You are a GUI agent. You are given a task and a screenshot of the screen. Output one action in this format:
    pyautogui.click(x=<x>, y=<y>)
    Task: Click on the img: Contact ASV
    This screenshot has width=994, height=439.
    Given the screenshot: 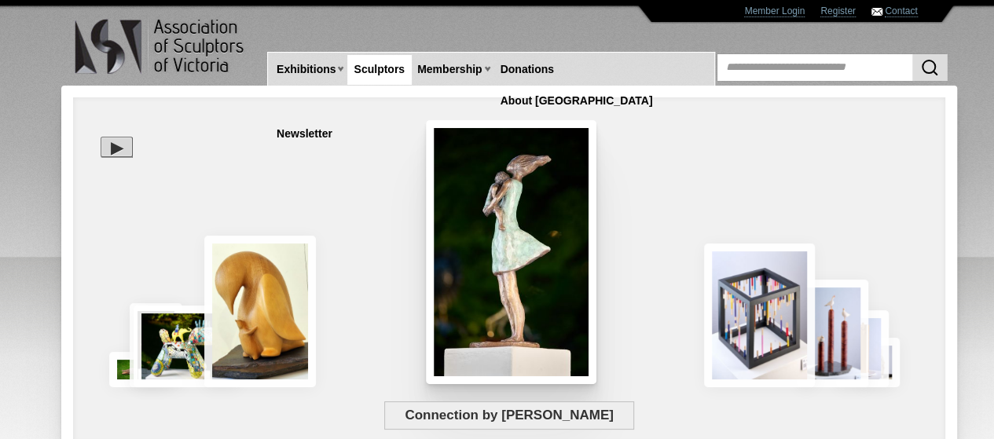 What is the action you would take?
    pyautogui.click(x=877, y=12)
    